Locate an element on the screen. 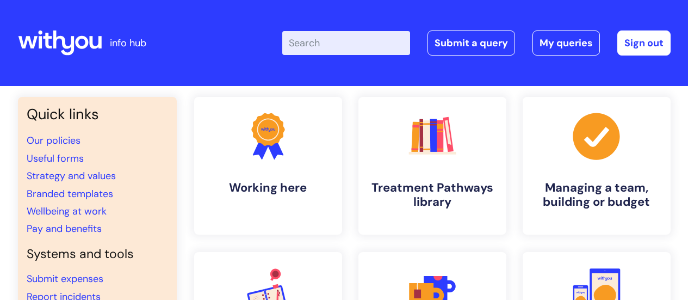 Image resolution: width=688 pixels, height=300 pixels. a: Treatment Pathways library is located at coordinates (433, 165).